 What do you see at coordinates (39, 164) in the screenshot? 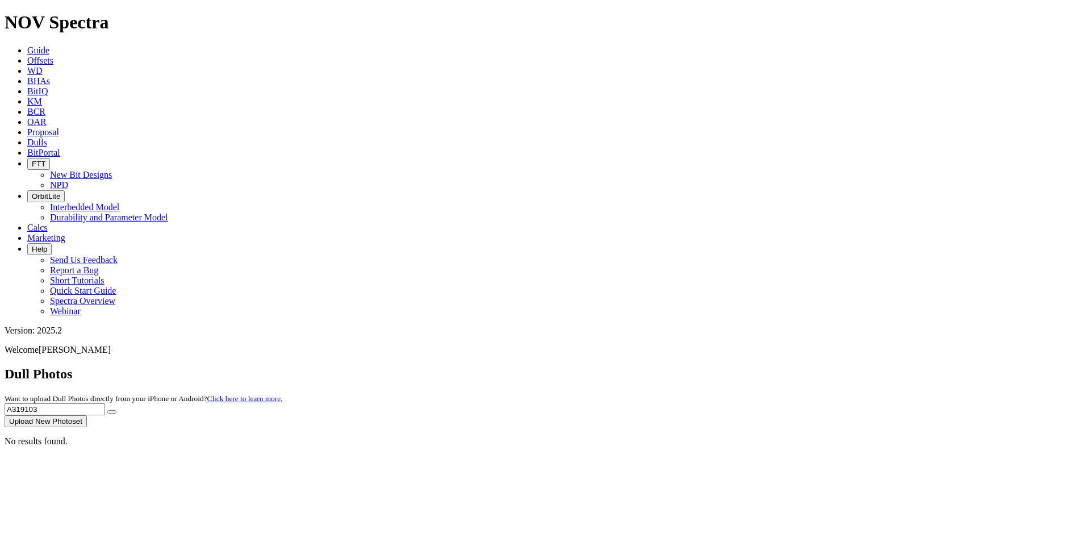
I see `span: FTT` at bounding box center [39, 164].